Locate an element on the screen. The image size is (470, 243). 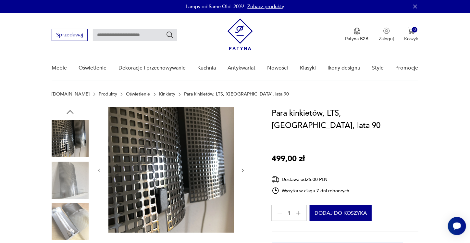
p: Lampy od Same Old -20%! is located at coordinates (215, 6).